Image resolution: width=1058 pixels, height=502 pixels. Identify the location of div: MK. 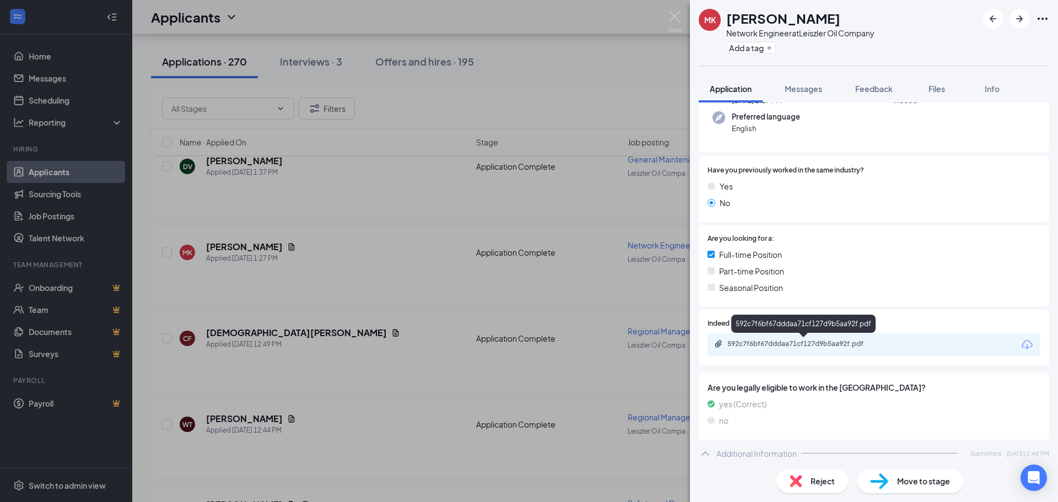
(710, 20).